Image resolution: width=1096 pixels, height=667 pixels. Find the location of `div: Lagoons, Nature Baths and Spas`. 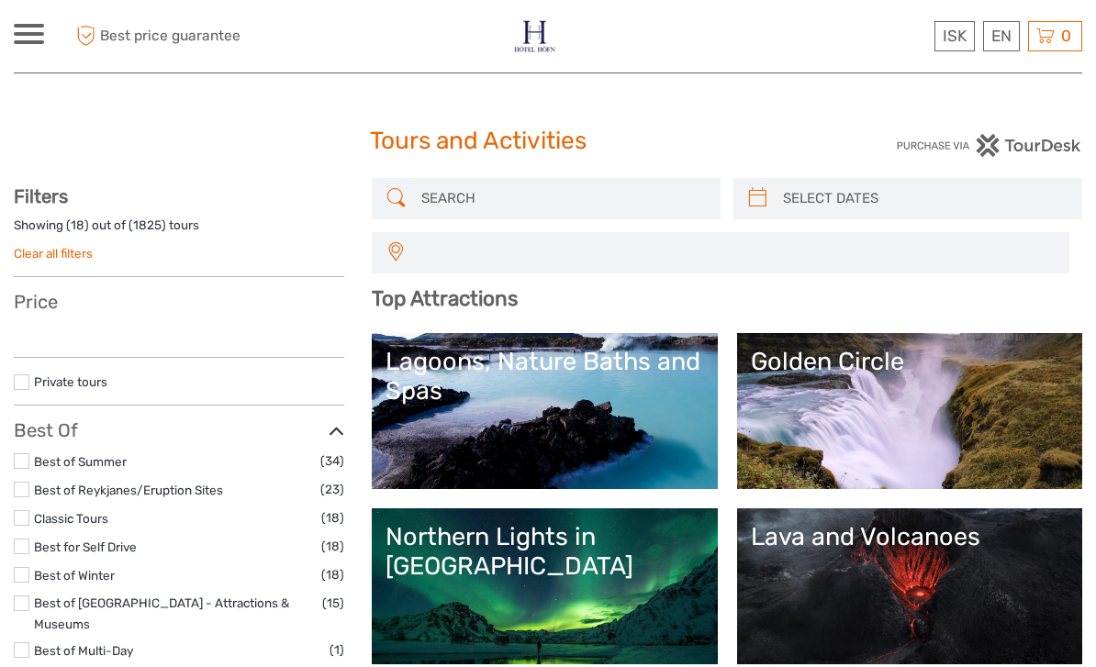

div: Lagoons, Nature Baths and Spas is located at coordinates (544, 376).